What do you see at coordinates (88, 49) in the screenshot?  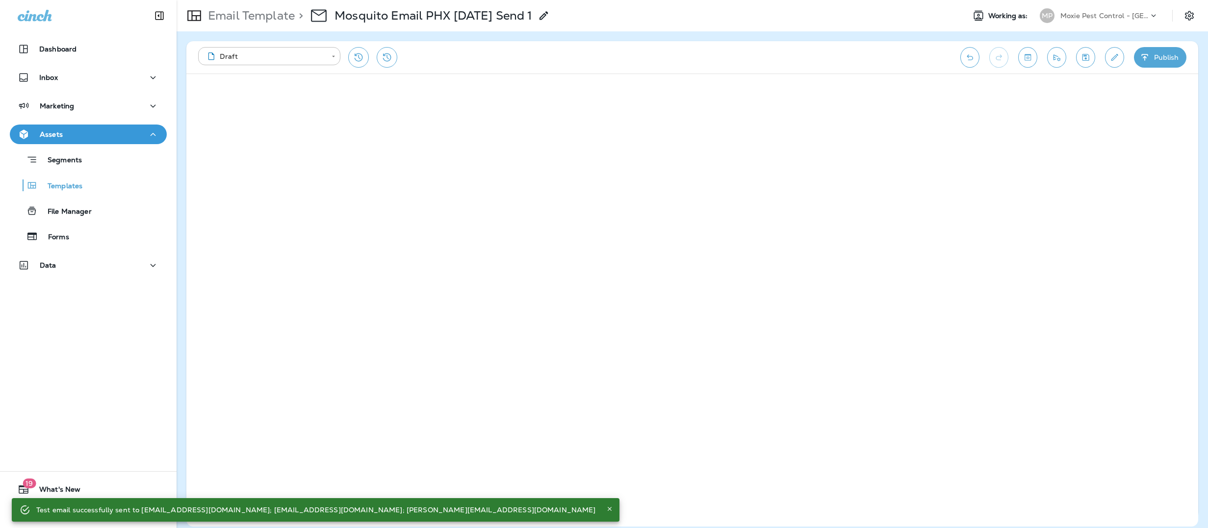 I see `button: Dashboard` at bounding box center [88, 49].